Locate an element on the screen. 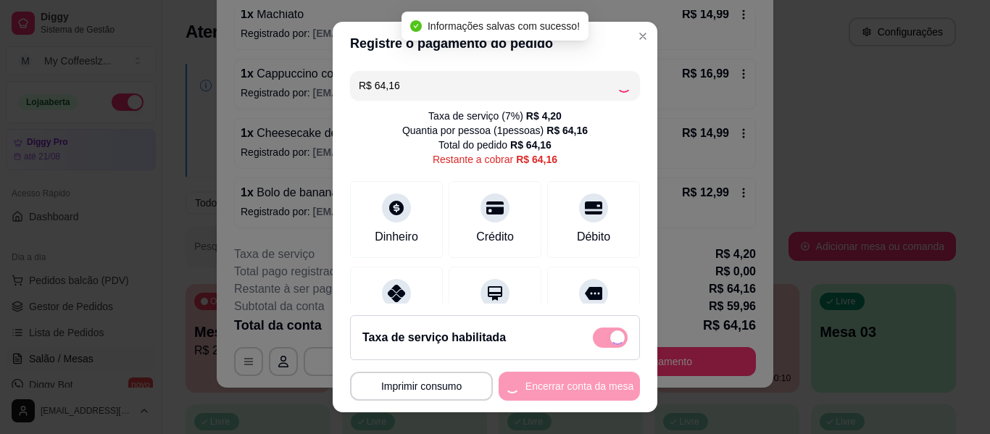 Image resolution: width=990 pixels, height=434 pixels. div: Loading is located at coordinates (624, 86).